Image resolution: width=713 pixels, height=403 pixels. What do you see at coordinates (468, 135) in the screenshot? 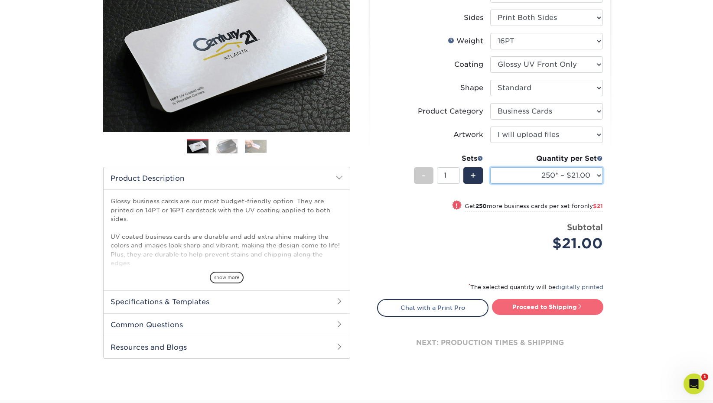
I see `div: Artwork` at bounding box center [468, 135].